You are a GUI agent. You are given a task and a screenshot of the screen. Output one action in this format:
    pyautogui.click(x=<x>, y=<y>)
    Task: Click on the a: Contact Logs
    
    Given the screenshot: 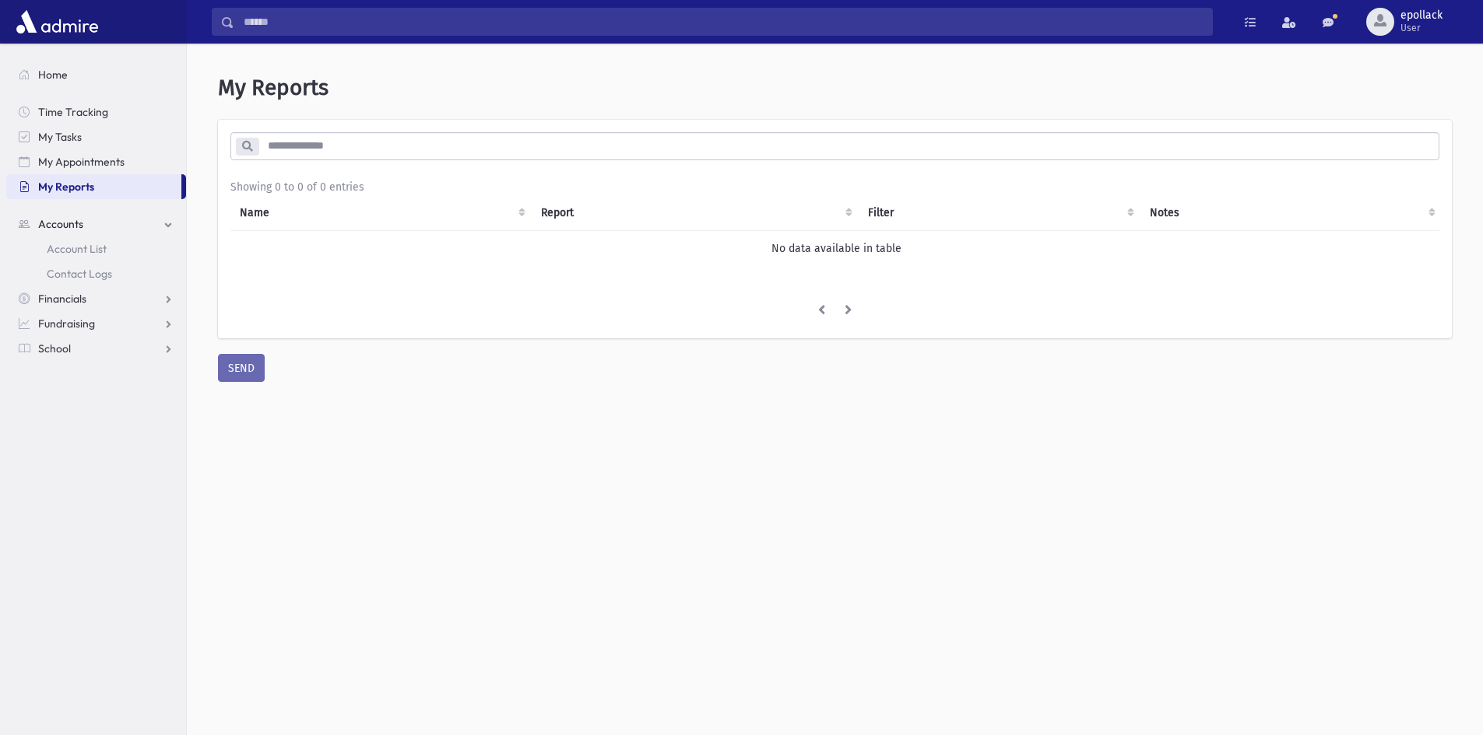 What is the action you would take?
    pyautogui.click(x=96, y=274)
    